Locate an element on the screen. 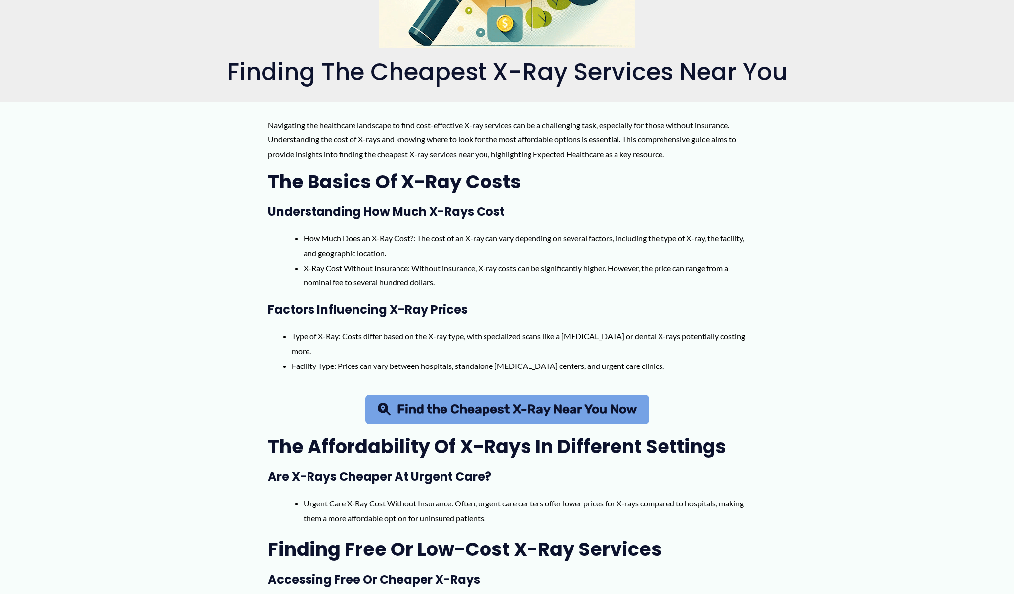  h1: Finding the Cheapest X-Ray Services Near You is located at coordinates (507, 72).